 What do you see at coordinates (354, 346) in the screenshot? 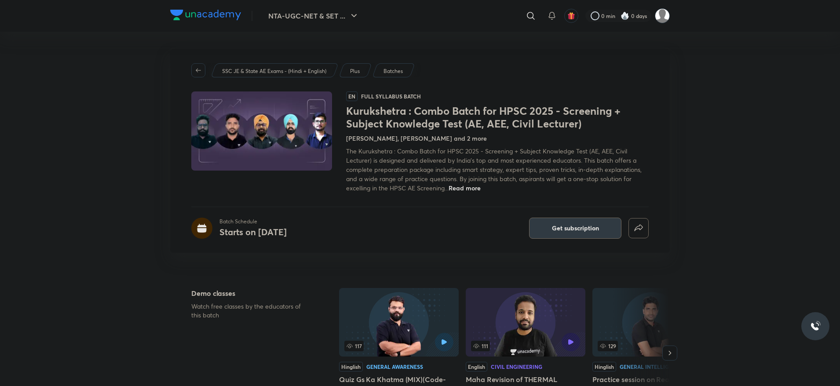
I see `span: 117` at bounding box center [354, 346].